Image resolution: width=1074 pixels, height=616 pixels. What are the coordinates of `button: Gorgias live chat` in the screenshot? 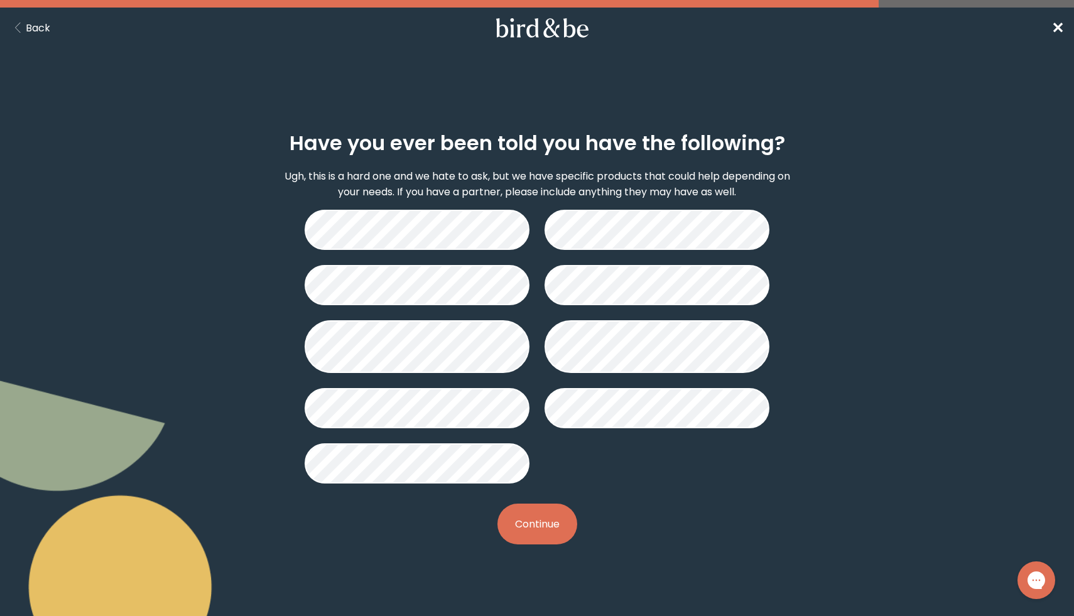 It's located at (25, 23).